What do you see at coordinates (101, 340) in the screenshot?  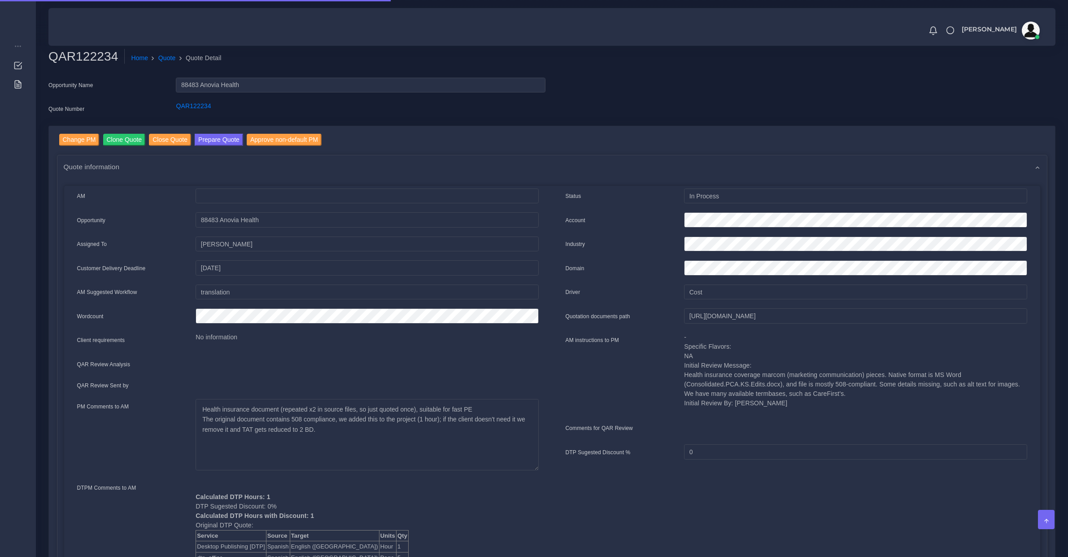 I see `label: Client requirements` at bounding box center [101, 340].